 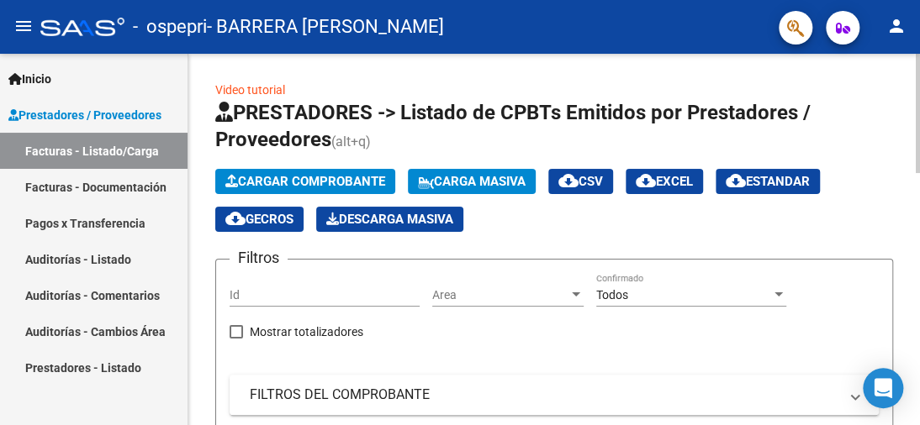 I want to click on button: Estandar, so click(x=767, y=182).